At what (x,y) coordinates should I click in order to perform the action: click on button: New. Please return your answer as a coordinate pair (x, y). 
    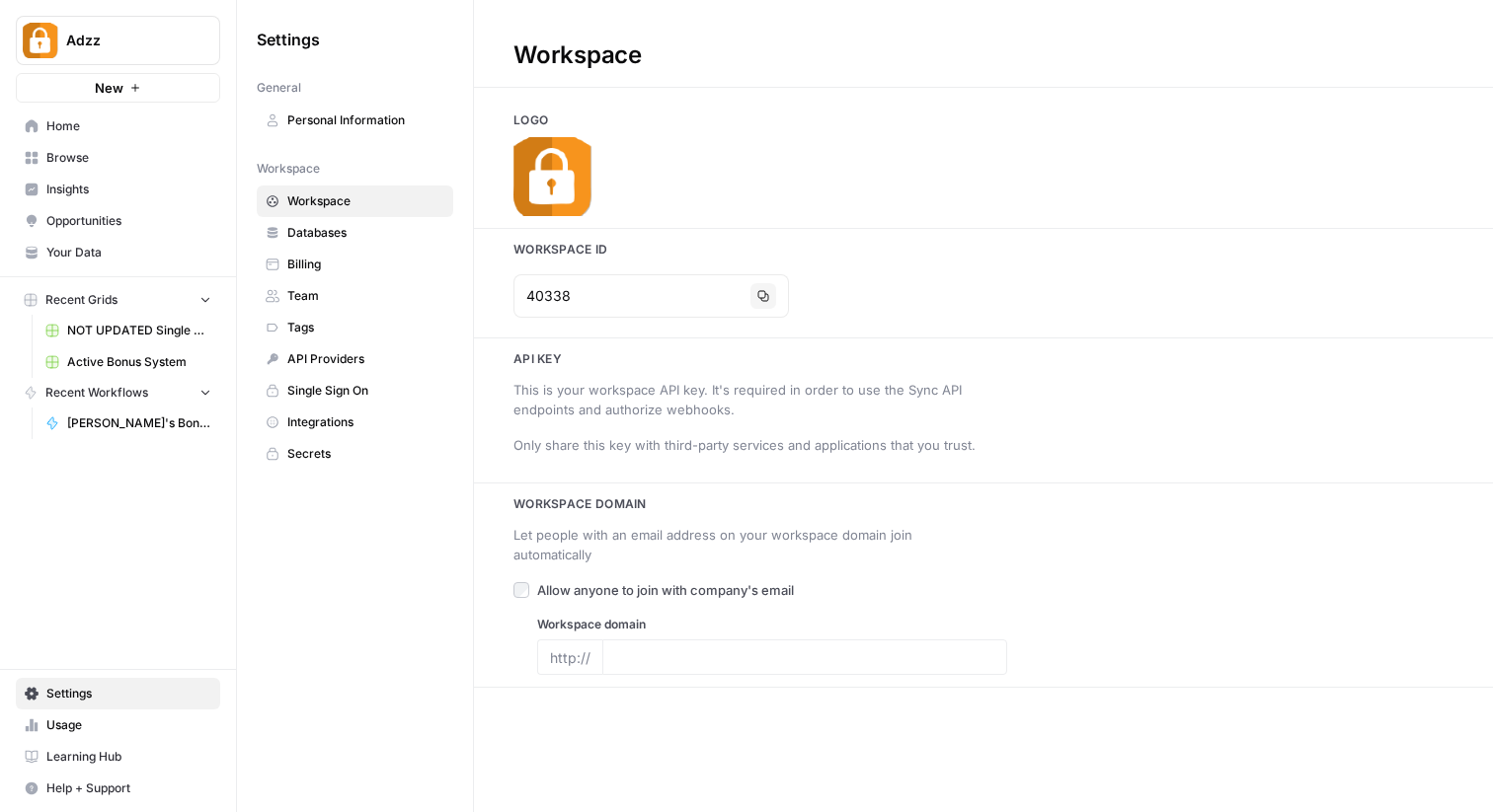
    Looking at the image, I should click on (118, 88).